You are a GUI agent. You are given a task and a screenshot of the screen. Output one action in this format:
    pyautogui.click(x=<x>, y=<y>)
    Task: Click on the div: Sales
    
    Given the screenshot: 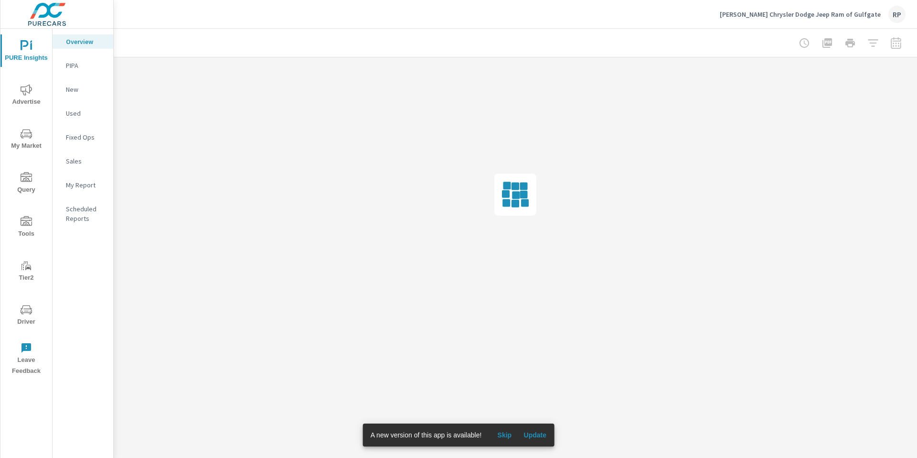 What is the action you would take?
    pyautogui.click(x=83, y=161)
    